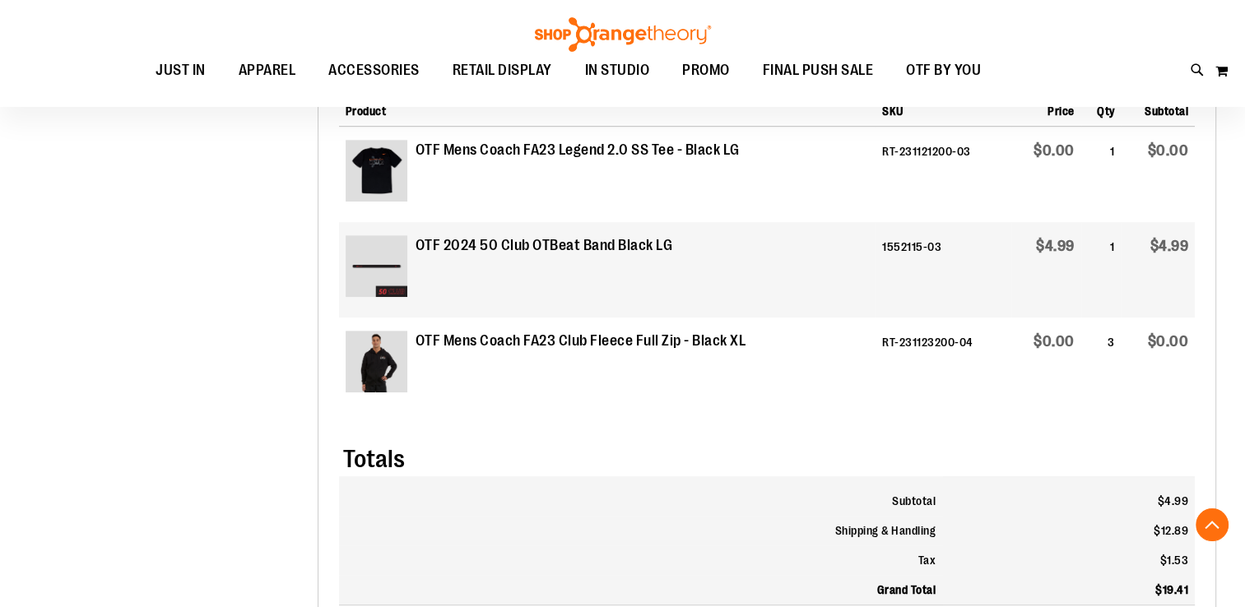 The width and height of the screenshot is (1245, 607). What do you see at coordinates (943, 174) in the screenshot?
I see `td: RT-231121200-03` at bounding box center [943, 174].